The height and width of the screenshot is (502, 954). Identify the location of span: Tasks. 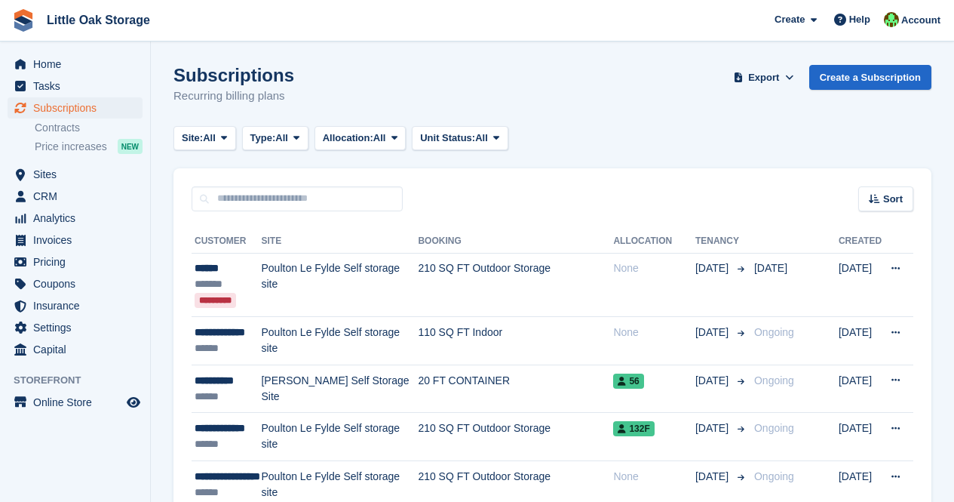
(78, 86).